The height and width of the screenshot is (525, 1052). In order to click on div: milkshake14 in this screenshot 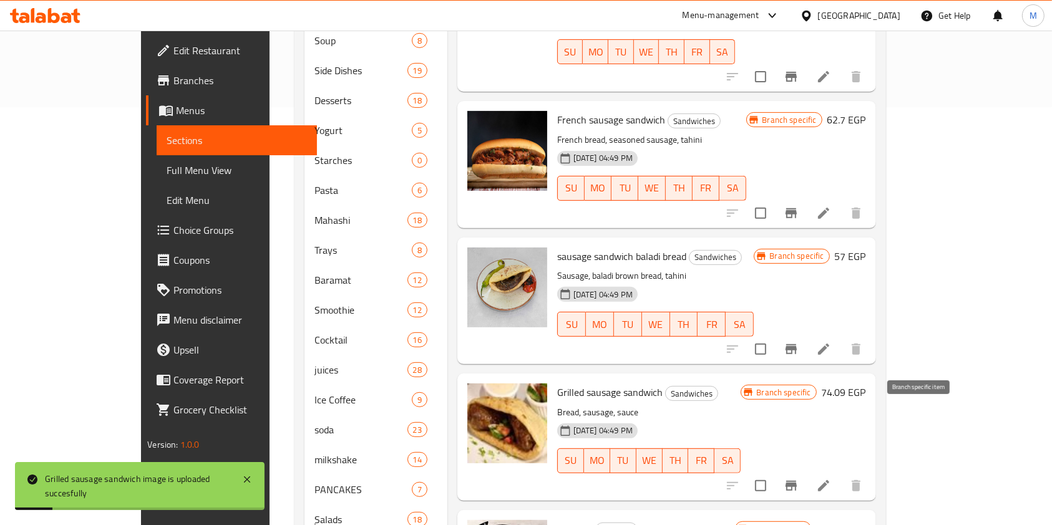, I will do `click(376, 460)`.